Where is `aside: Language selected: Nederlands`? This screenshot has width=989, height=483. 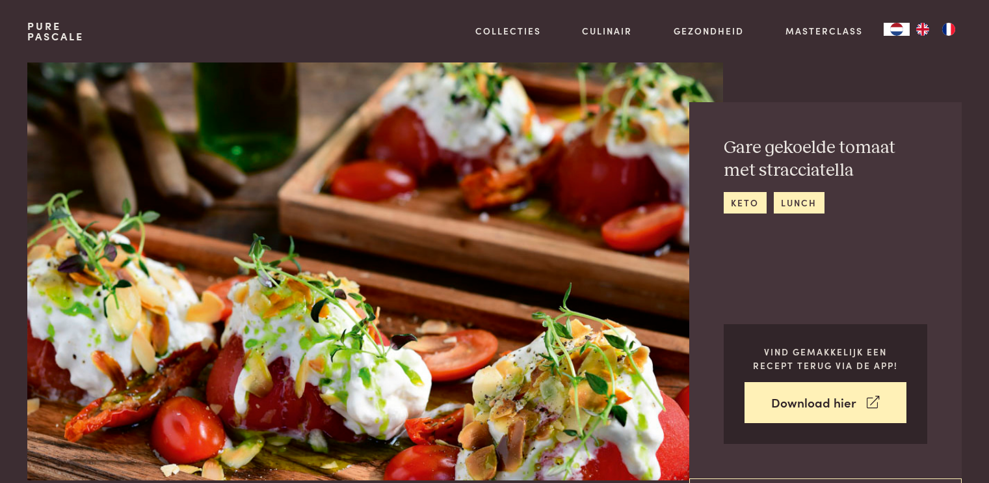
aside: Language selected: Nederlands is located at coordinates (923, 29).